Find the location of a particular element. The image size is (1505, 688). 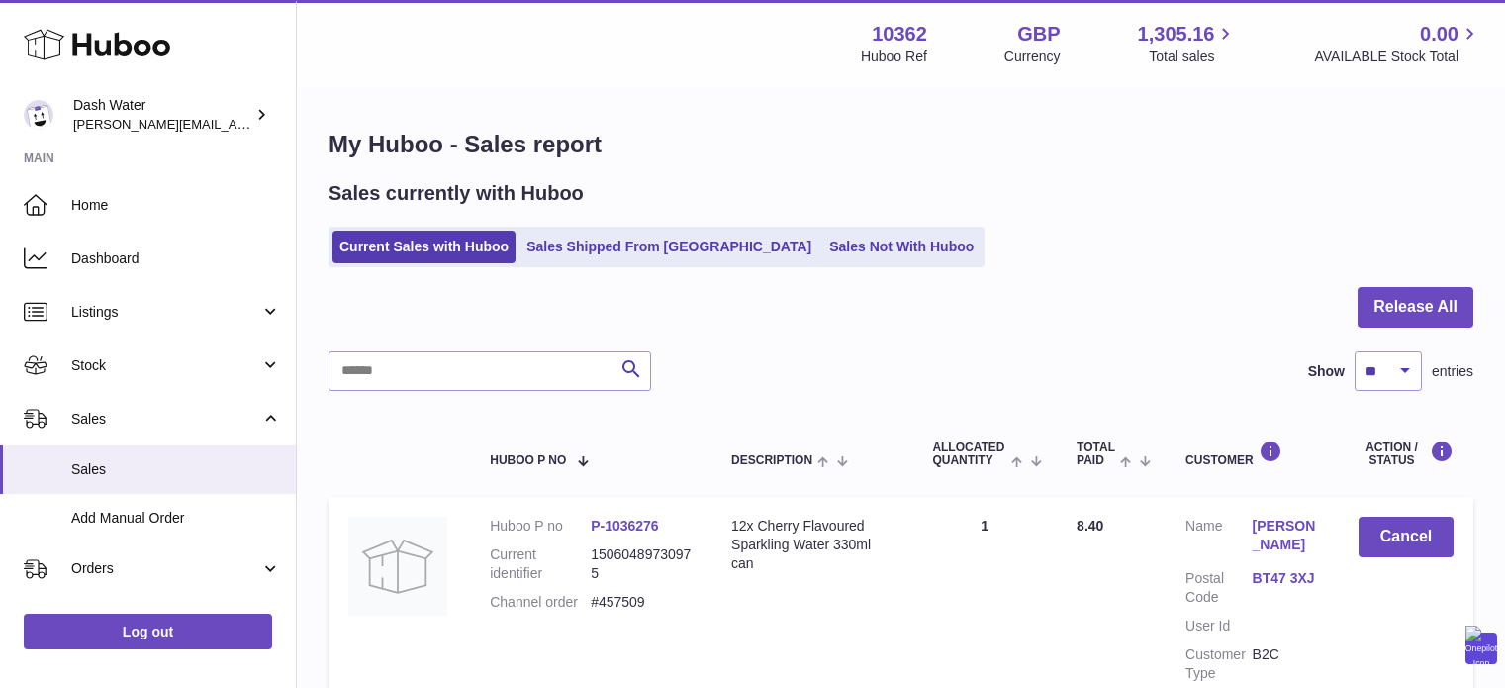

dt: Postal Code is located at coordinates (1218, 588).